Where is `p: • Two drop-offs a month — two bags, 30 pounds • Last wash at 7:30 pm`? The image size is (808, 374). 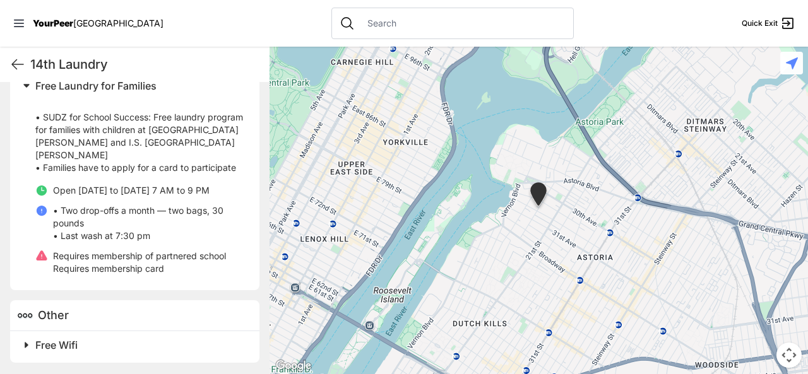 p: • Two drop-offs a month — two bags, 30 pounds • Last wash at 7:30 pm is located at coordinates (148, 224).